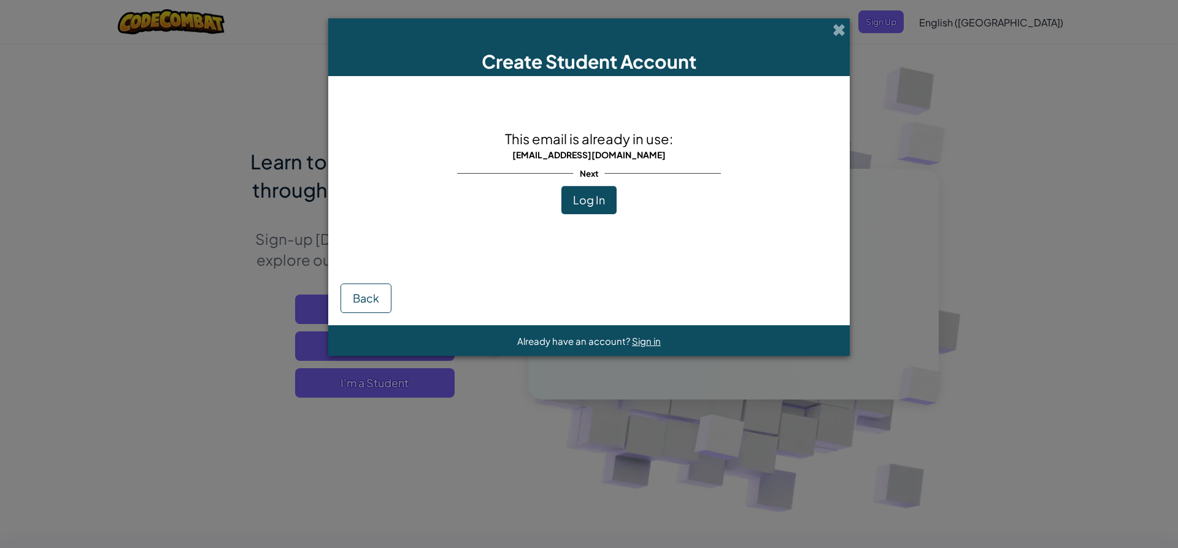 The image size is (1178, 548). What do you see at coordinates (589, 61) in the screenshot?
I see `span: Create Student Account` at bounding box center [589, 61].